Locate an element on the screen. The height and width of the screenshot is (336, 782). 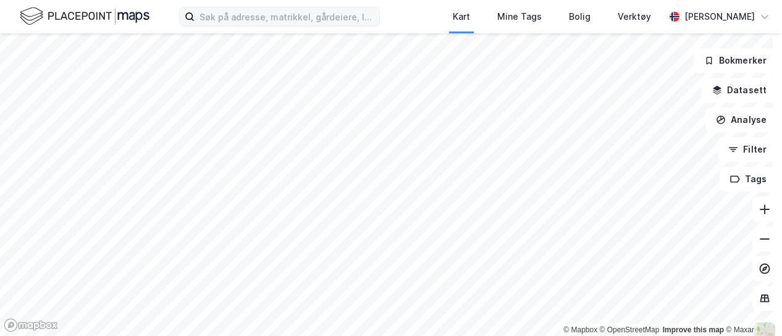
div: Mine Tags is located at coordinates (519, 17).